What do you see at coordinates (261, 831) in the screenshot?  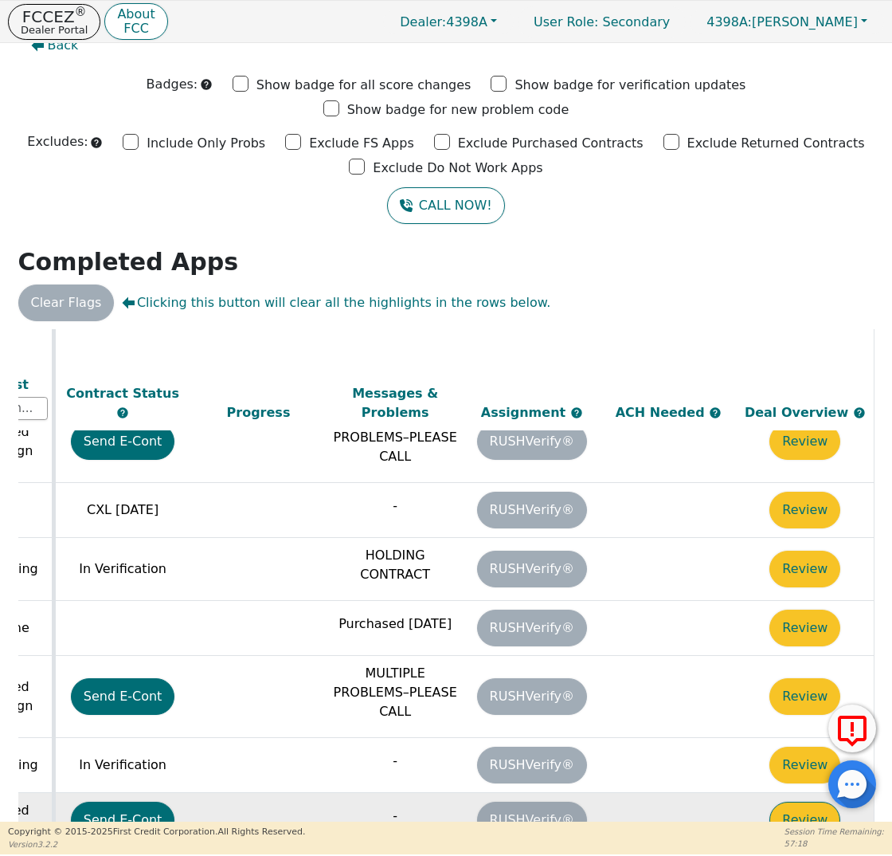 I see `span: All Rights Reserved.` at bounding box center [261, 831].